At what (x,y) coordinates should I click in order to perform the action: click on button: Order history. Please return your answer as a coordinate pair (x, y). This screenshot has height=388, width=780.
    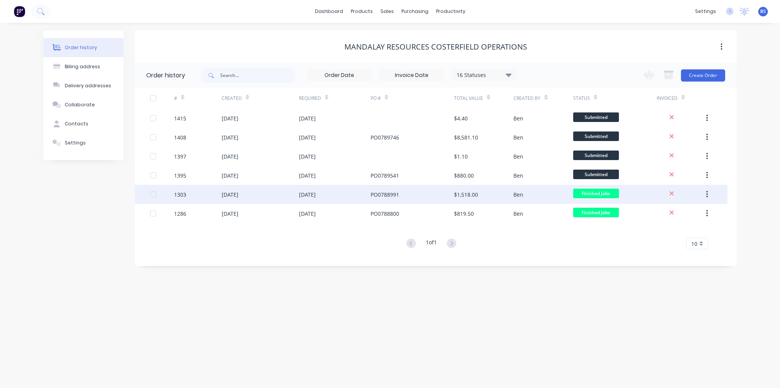
    Looking at the image, I should click on (83, 48).